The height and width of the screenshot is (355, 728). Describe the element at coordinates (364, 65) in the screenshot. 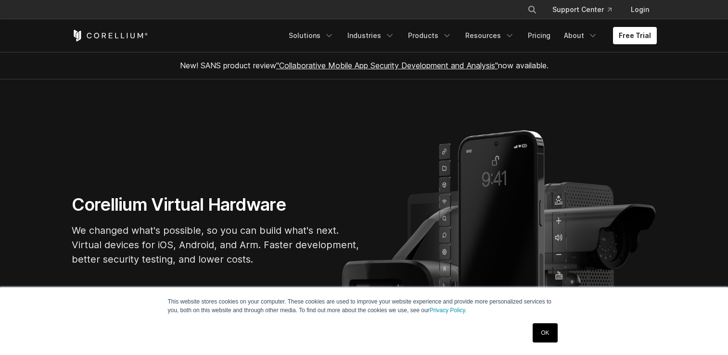

I see `span: New! SANS product review now available.` at that location.